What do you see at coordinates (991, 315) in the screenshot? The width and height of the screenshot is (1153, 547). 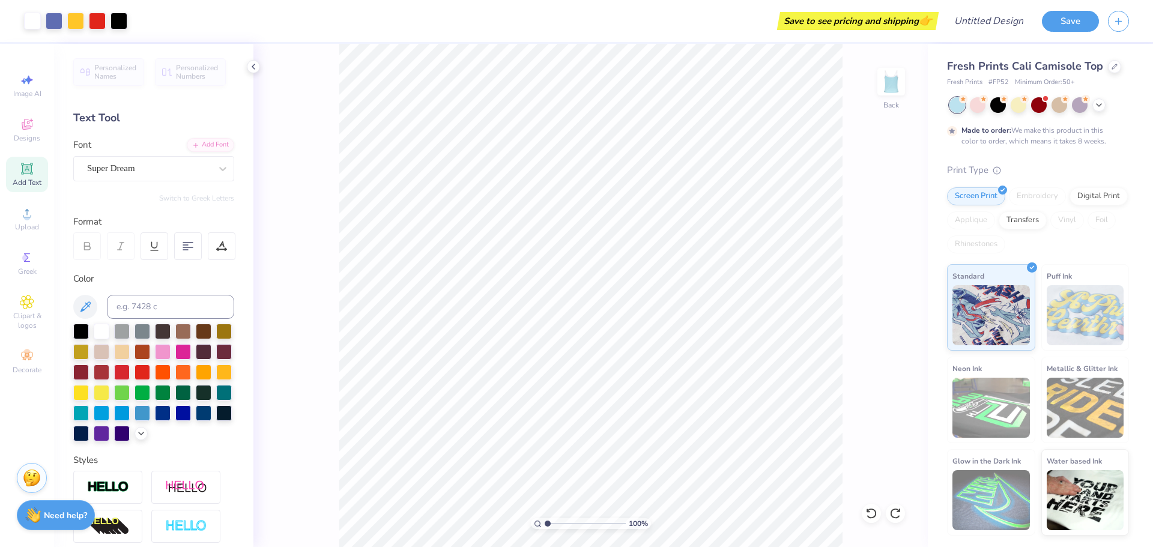 I see `img: Standard` at bounding box center [991, 315].